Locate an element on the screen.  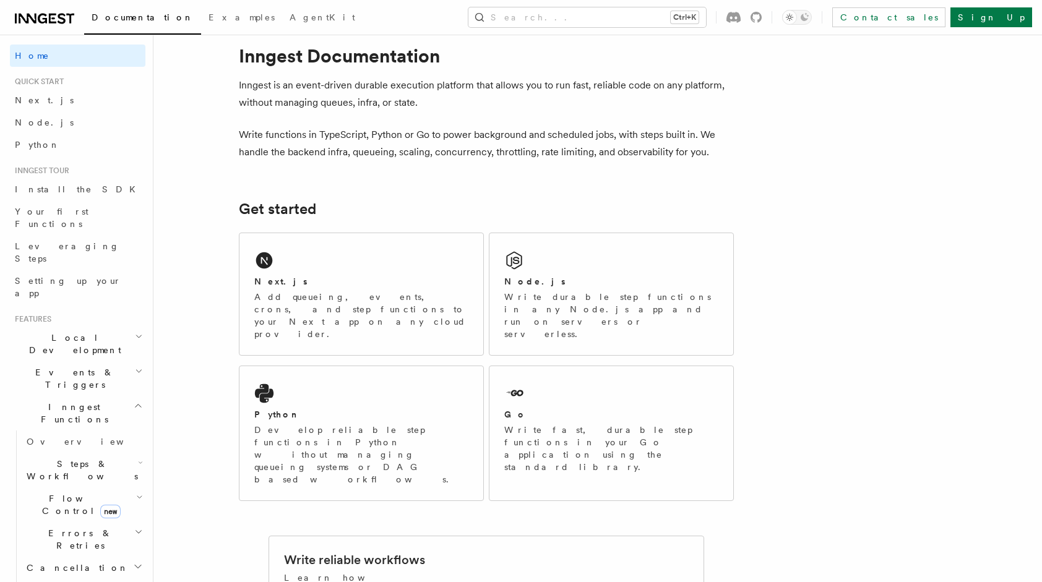
p: Write fast, durable step functions in your Go application using the standard library. is located at coordinates (611, 448).